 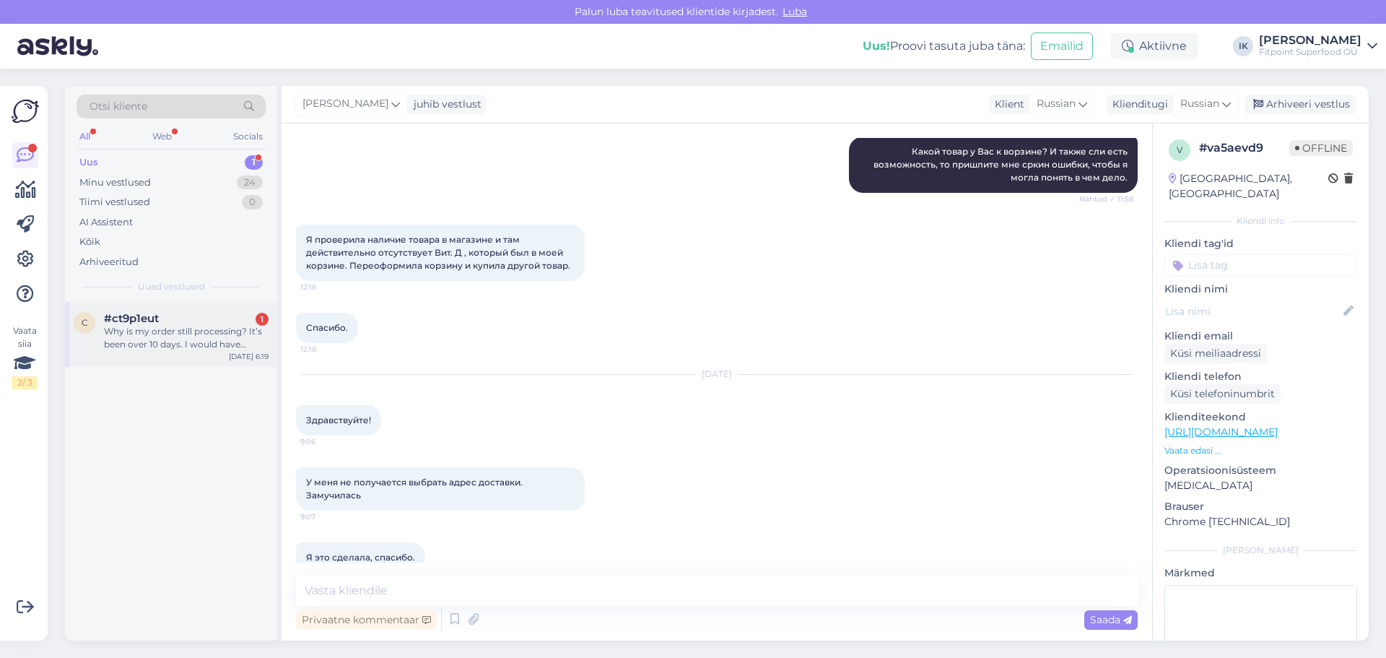 I want to click on p: Klienditeekond, so click(x=1261, y=417).